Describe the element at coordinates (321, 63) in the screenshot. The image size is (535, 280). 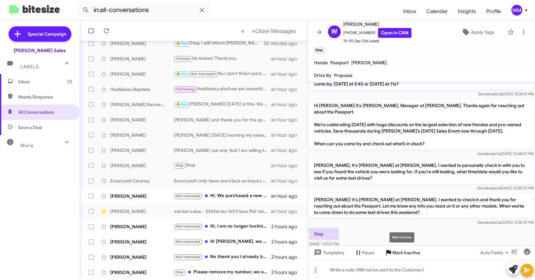
I see `span: Honda` at that location.